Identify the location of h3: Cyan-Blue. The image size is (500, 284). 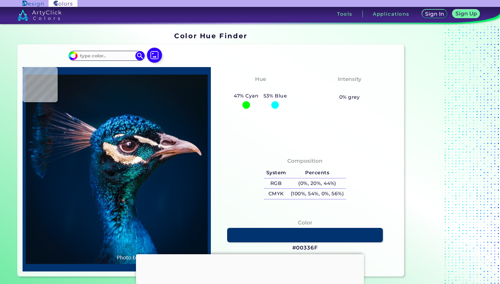
(260, 88).